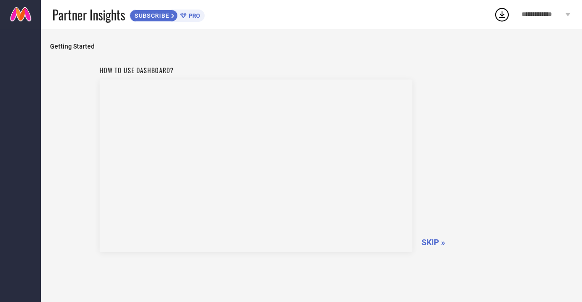 Image resolution: width=582 pixels, height=302 pixels. I want to click on span: Getting Started, so click(311, 46).